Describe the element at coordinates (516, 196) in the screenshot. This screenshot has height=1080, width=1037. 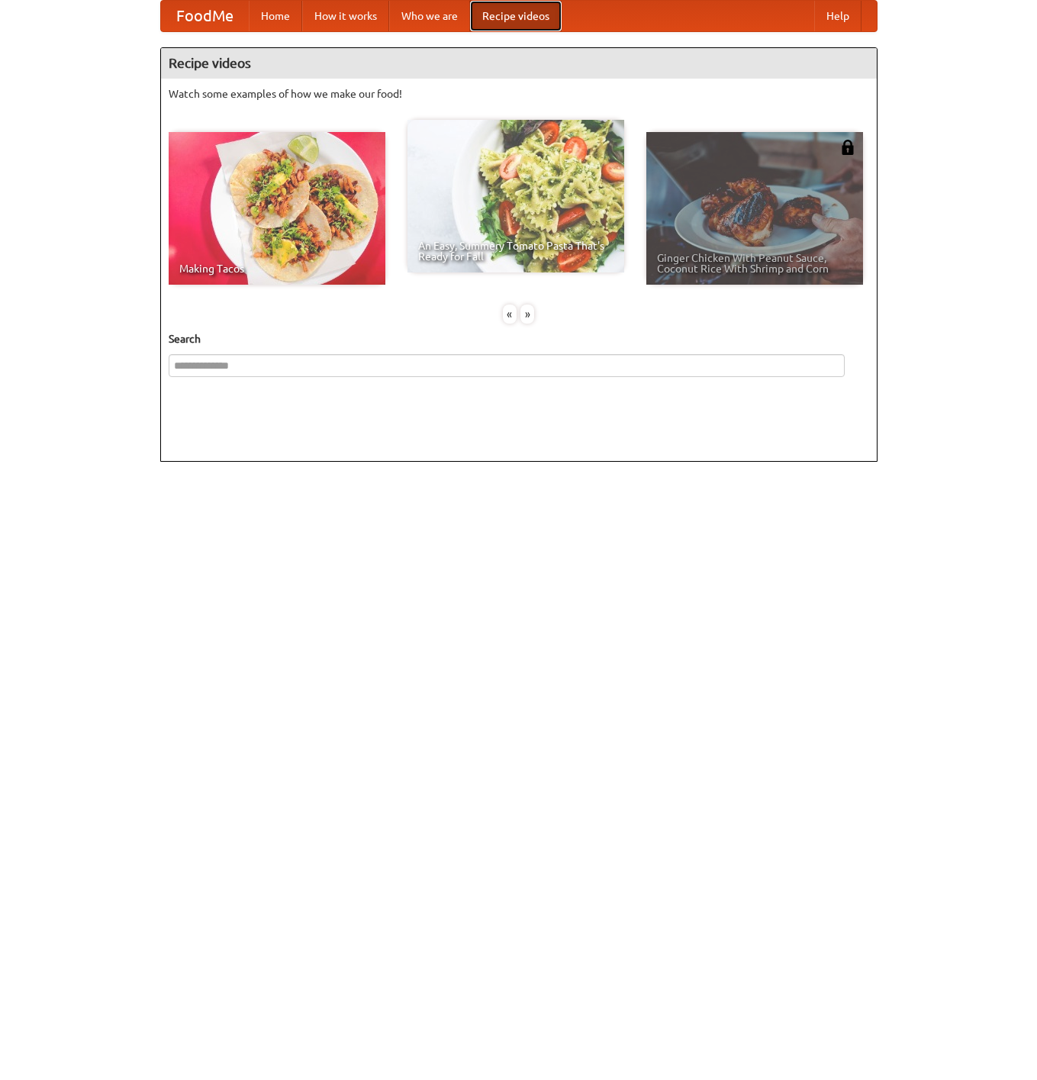
I see `a: An Easy, Summery Tomato Pasta That's Ready for Fall` at that location.